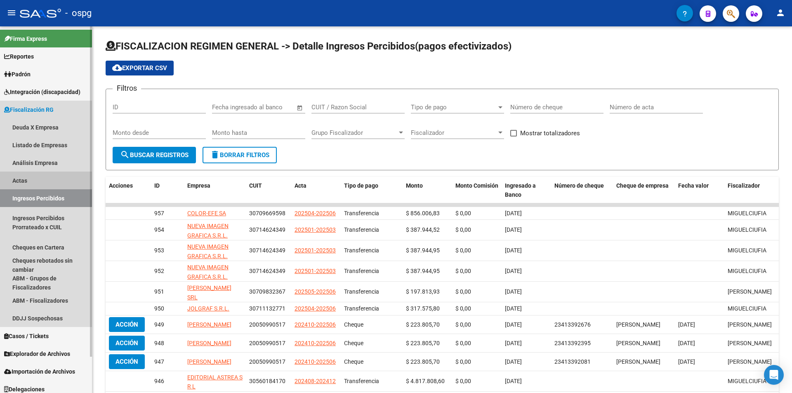 The image size is (792, 393). Describe the element at coordinates (127, 362) in the screenshot. I see `button: Acción` at that location.